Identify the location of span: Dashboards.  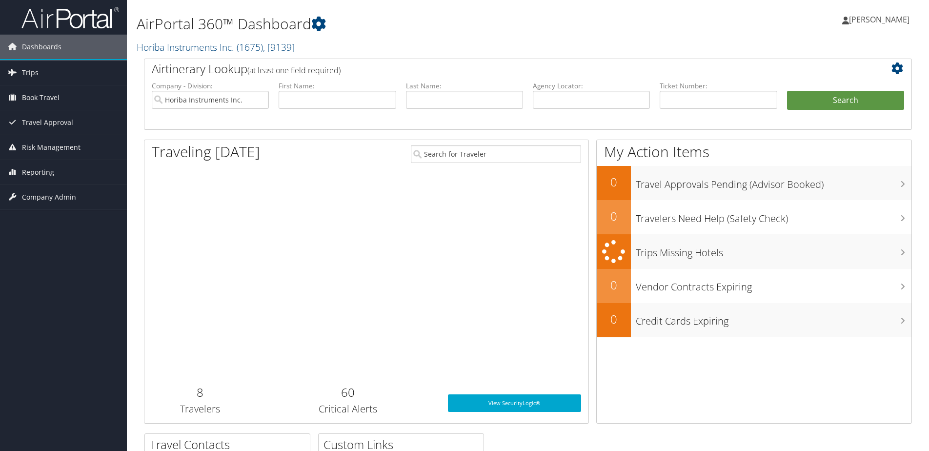
(41, 47).